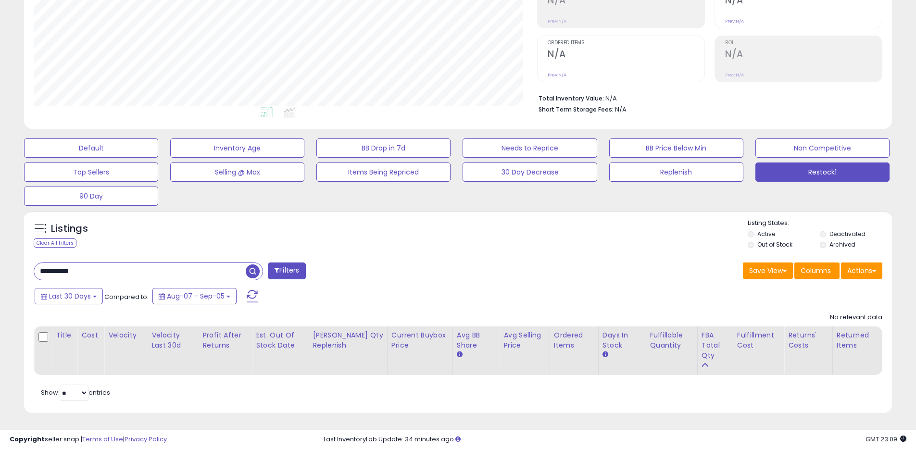 The width and height of the screenshot is (916, 449). What do you see at coordinates (237, 172) in the screenshot?
I see `button: Selling @ Max` at bounding box center [237, 172].